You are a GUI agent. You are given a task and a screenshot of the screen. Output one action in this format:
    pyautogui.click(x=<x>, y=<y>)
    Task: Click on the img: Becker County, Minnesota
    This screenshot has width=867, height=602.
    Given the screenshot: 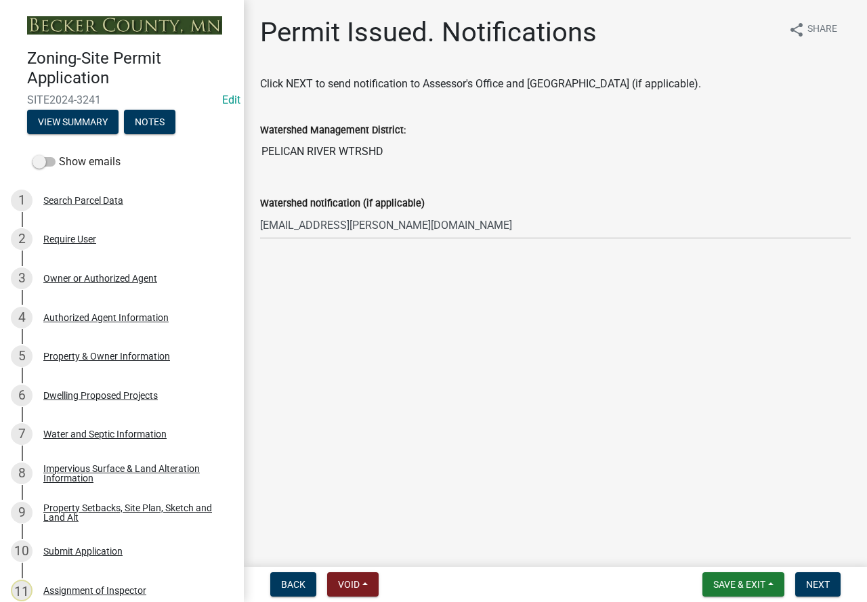 What is the action you would take?
    pyautogui.click(x=125, y=25)
    